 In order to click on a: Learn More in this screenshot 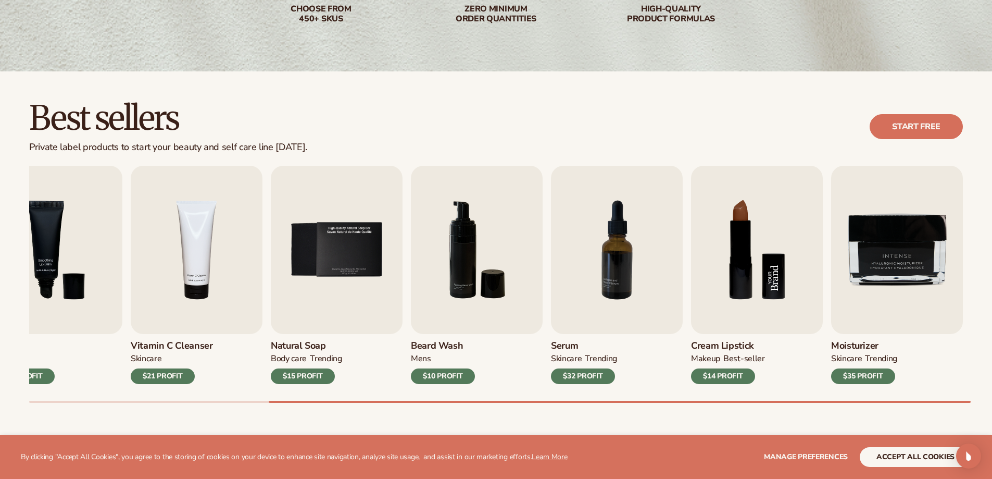, I will do `click(549, 456)`.